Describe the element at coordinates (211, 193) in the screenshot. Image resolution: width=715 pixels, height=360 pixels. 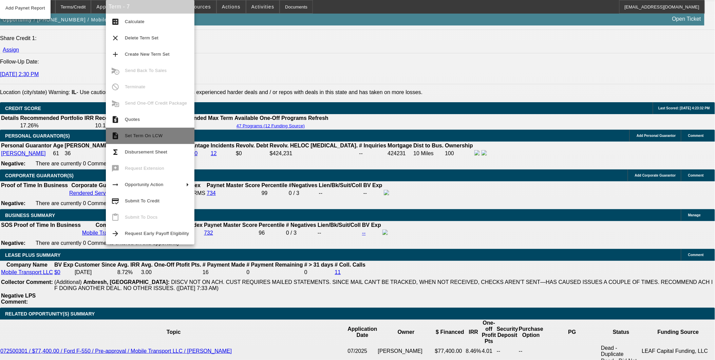
I see `a: 734` at that location.